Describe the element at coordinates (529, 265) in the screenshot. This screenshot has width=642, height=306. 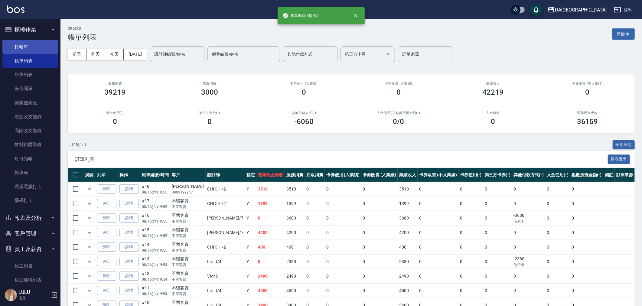
I see `p: 信用卡` at that location.